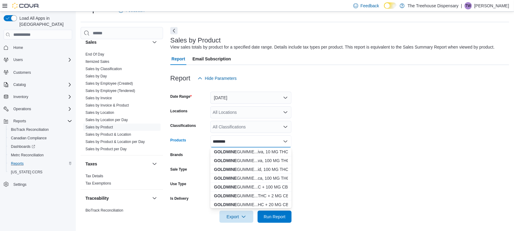  What do you see at coordinates (95, 54) in the screenshot?
I see `a: End Of Day` at bounding box center [95, 54].